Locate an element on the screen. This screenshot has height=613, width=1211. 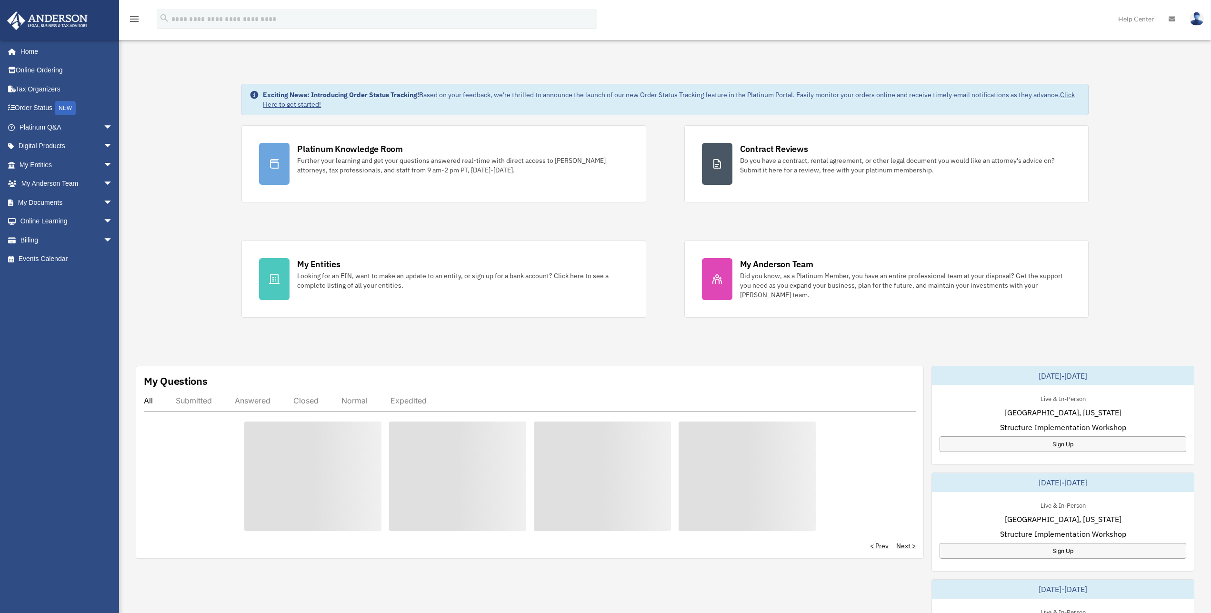
i: search is located at coordinates (164, 18).